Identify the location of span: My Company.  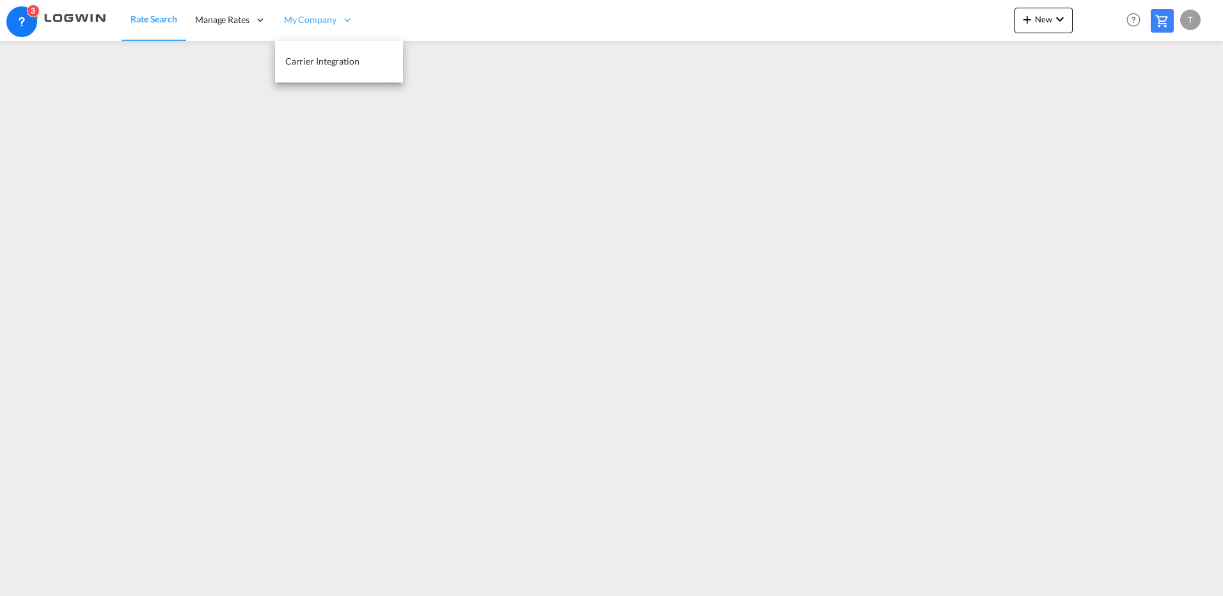
(310, 20).